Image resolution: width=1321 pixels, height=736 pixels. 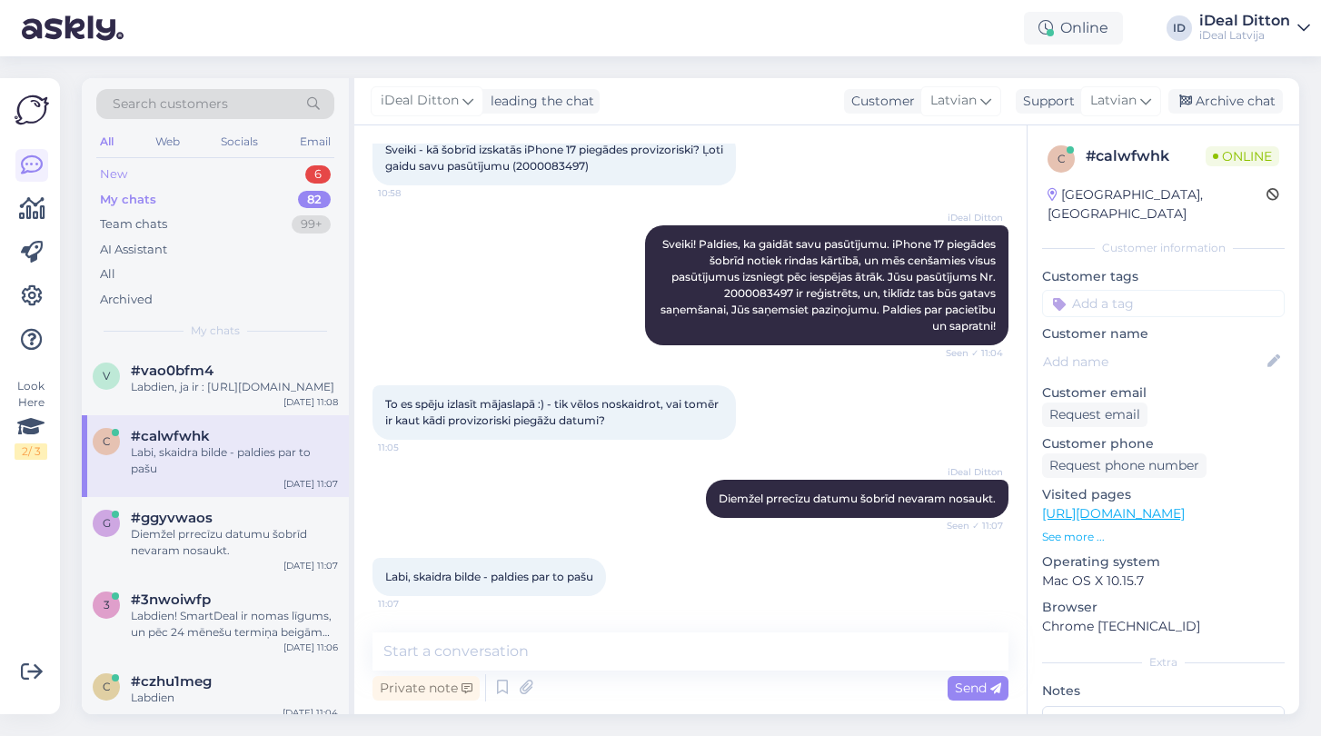 I want to click on span: #3nwoiwfp, so click(x=171, y=600).